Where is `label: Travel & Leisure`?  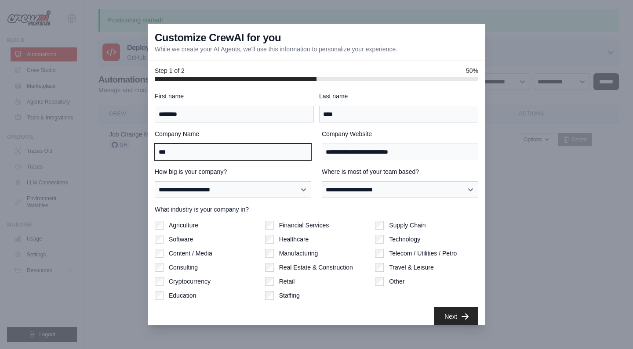
label: Travel & Leisure is located at coordinates (411, 268).